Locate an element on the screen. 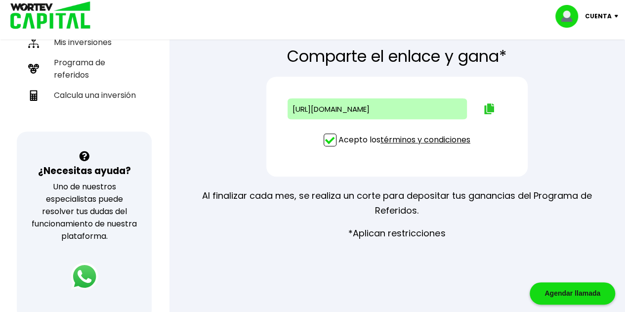 This screenshot has height=312, width=625. img: logos_whatsapp-icon.242b2217.svg is located at coordinates (85, 276).